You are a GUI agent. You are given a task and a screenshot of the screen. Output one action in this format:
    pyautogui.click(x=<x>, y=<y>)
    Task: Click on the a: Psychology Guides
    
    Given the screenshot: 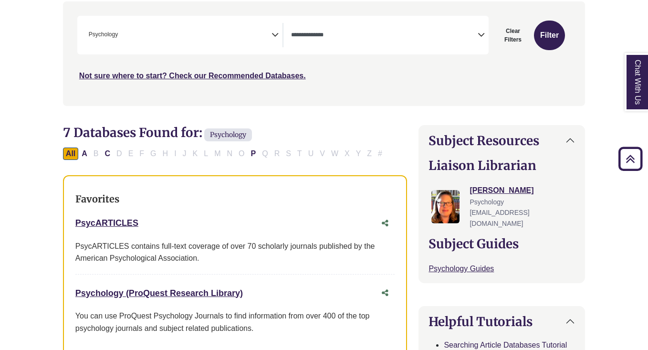 What is the action you would take?
    pyautogui.click(x=461, y=268)
    